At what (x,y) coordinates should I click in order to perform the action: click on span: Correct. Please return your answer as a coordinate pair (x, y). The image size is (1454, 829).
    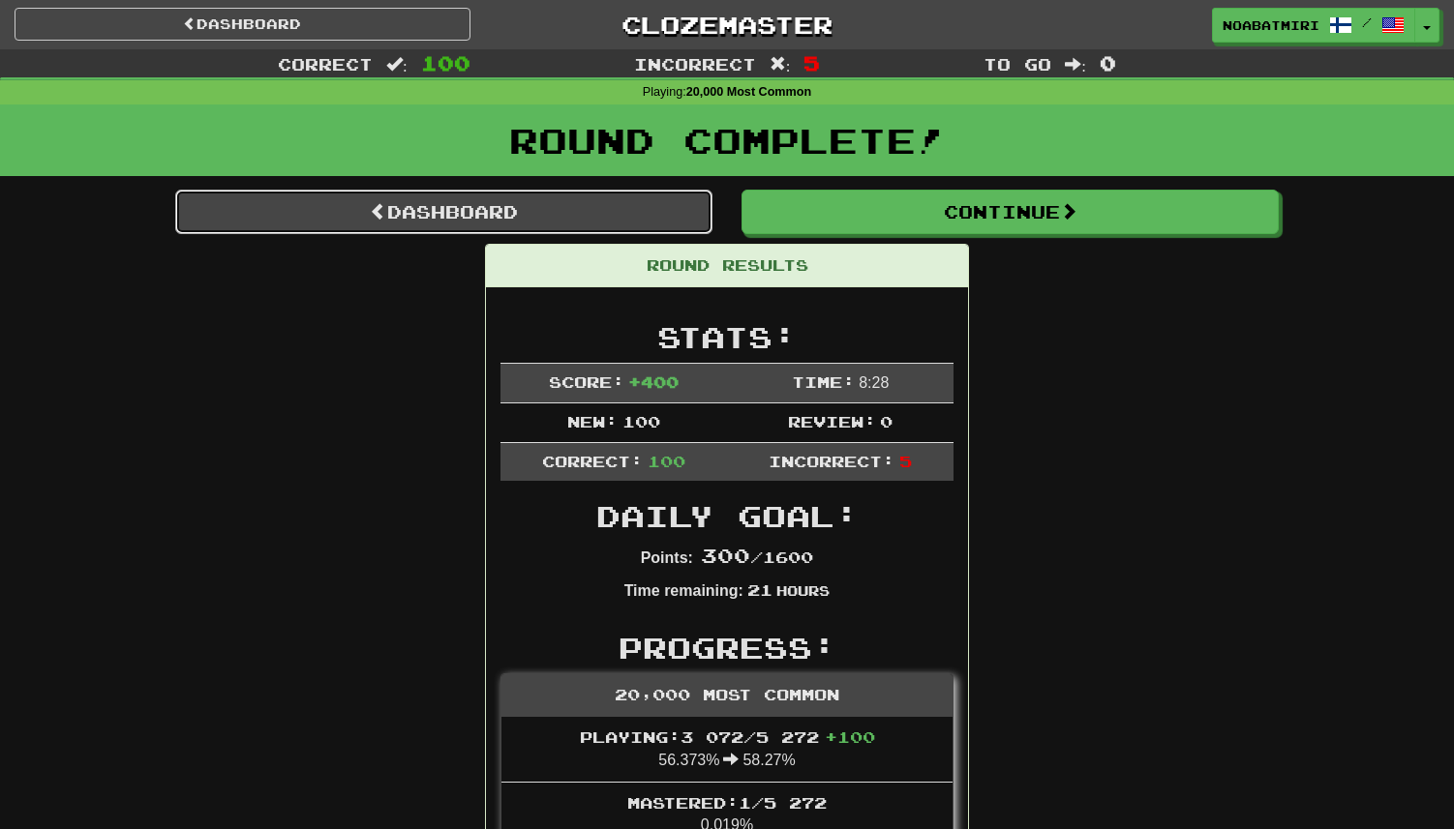
    Looking at the image, I should click on (325, 64).